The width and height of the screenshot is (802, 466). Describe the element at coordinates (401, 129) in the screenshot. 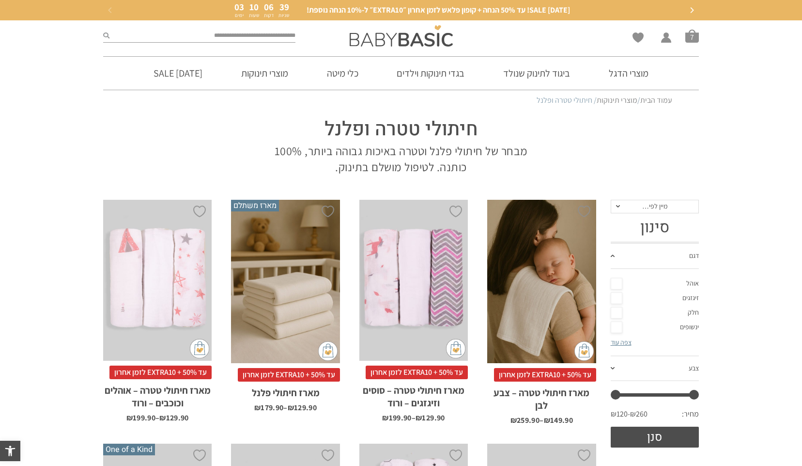

I see `h1: חיתולי טטרה ופלנל` at that location.